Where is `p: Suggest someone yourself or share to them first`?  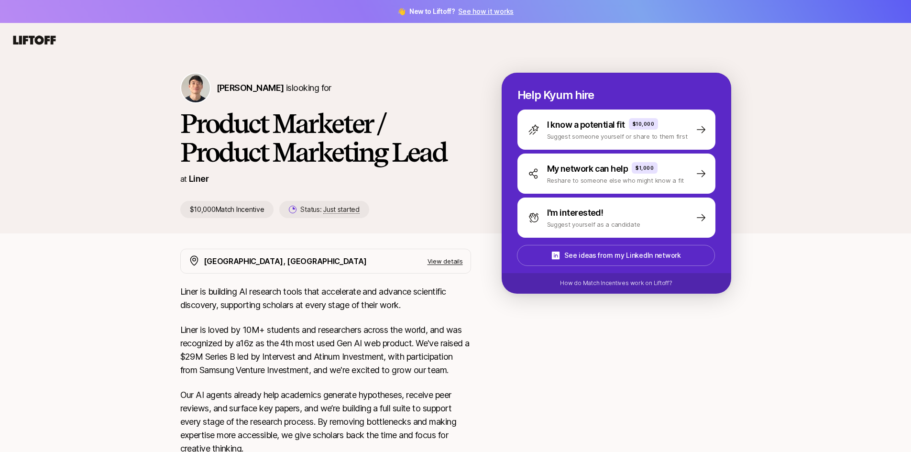 p: Suggest someone yourself or share to them first is located at coordinates (617, 136).